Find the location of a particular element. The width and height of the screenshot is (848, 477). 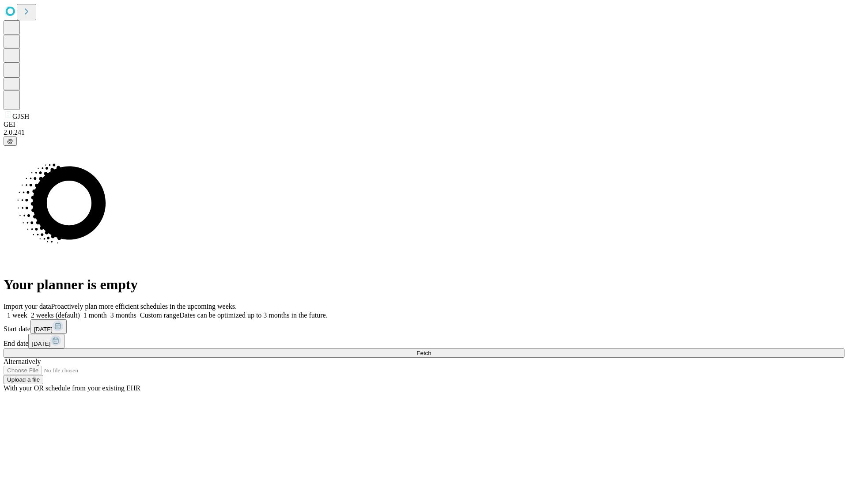

div: 2.0.241 is located at coordinates (424, 132).